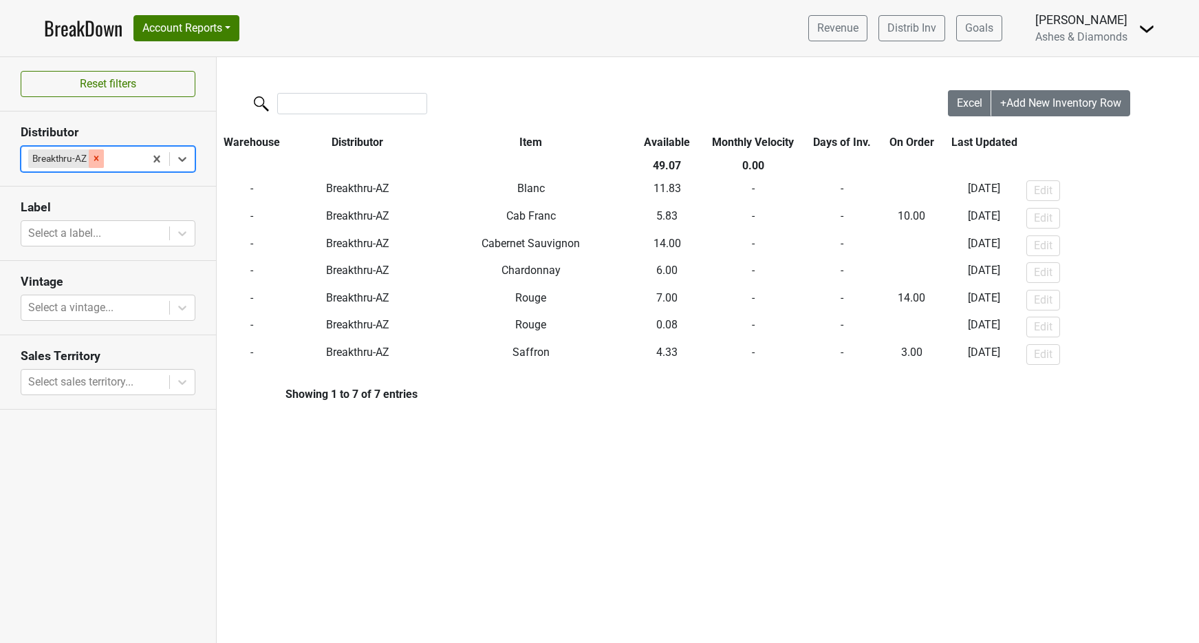 This screenshot has height=643, width=1199. Describe the element at coordinates (531, 352) in the screenshot. I see `span: Saffron` at that location.